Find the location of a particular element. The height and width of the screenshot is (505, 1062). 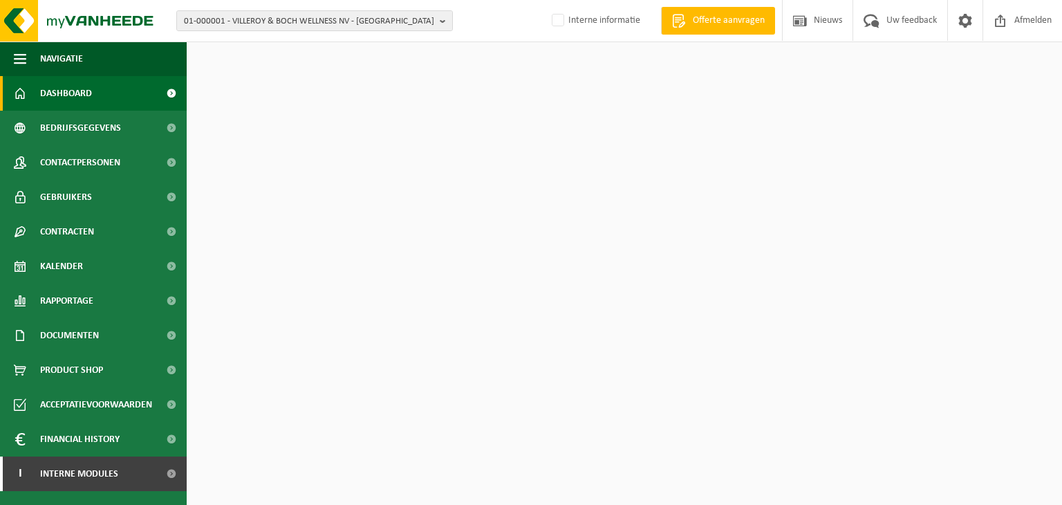

span: Interne modules is located at coordinates (79, 473).